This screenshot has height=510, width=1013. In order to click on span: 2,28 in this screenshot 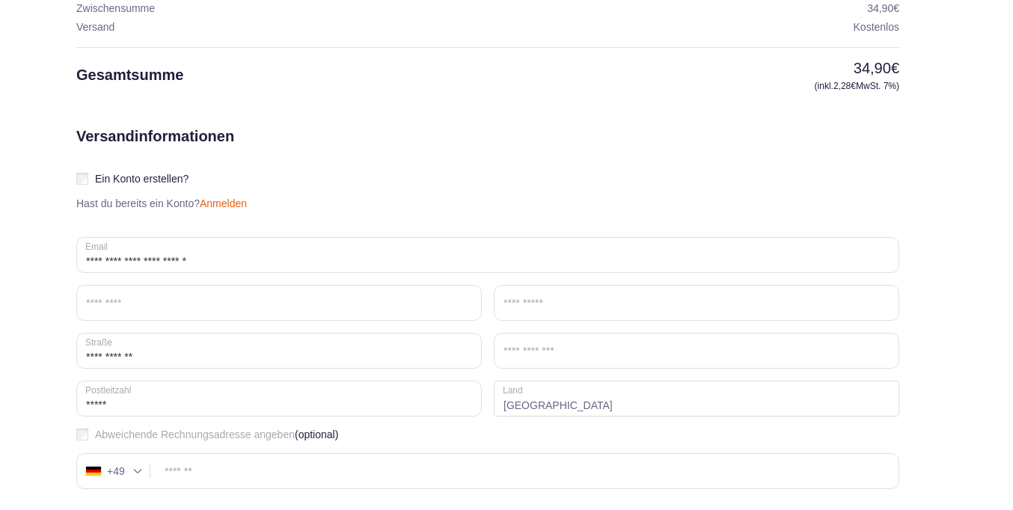, I will do `click(845, 86)`.